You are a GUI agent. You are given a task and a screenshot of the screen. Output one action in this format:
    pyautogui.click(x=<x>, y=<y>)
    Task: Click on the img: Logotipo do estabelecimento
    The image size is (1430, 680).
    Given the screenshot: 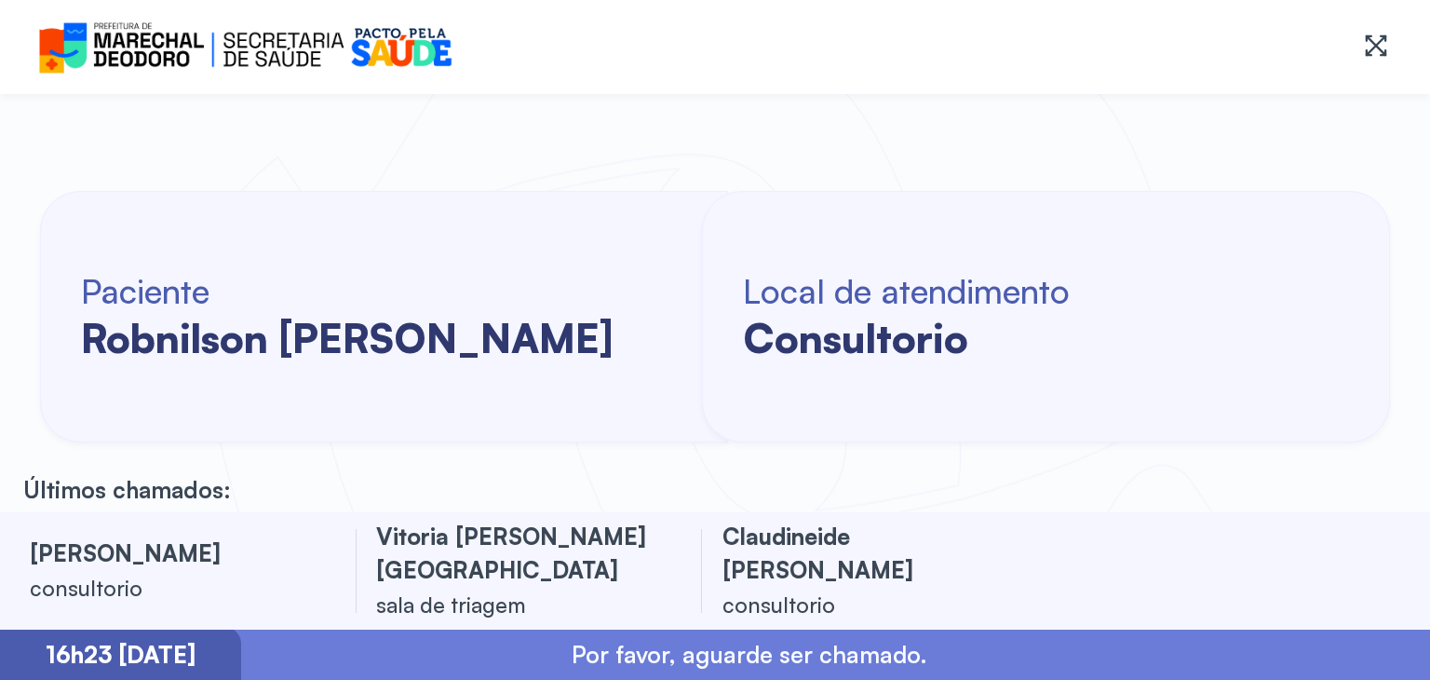 What is the action you would take?
    pyautogui.click(x=246, y=47)
    